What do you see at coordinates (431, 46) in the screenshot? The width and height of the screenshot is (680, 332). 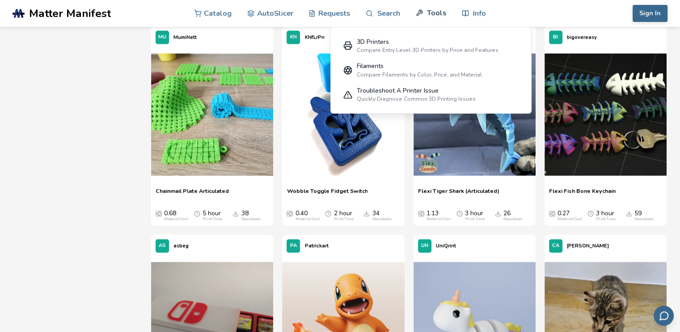 I see `a: 3D PrintersCompare Entry Level 3D Printers by Price and Features` at bounding box center [431, 46].